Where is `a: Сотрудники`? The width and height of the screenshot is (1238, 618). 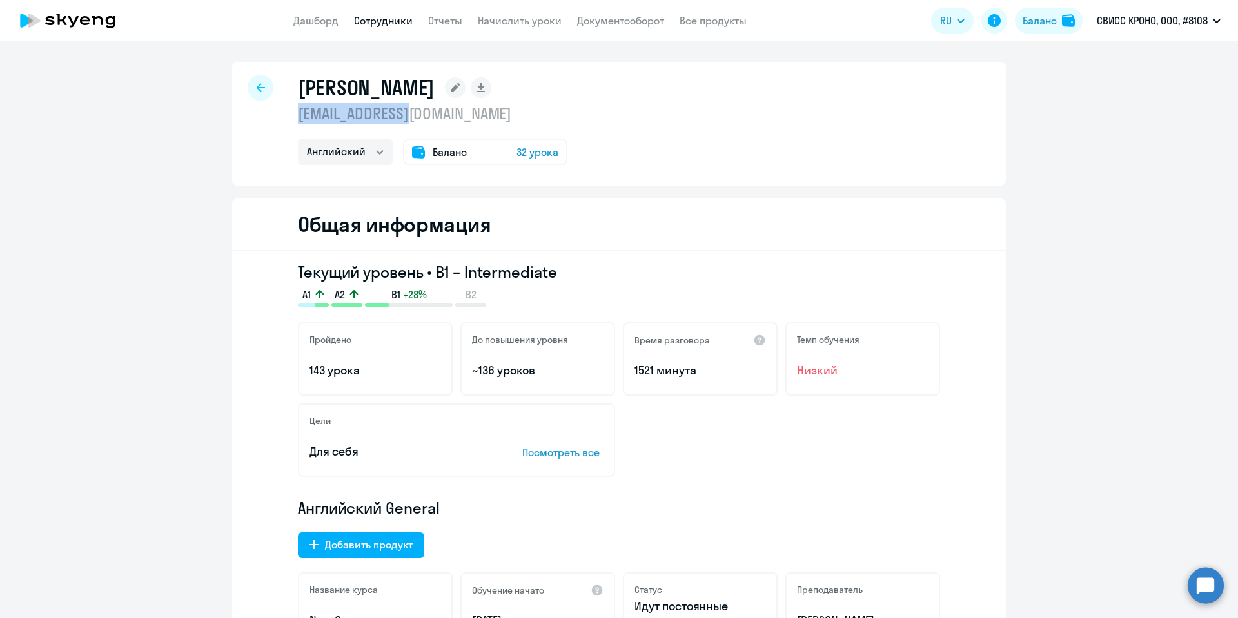
a: Сотрудники is located at coordinates (383, 21).